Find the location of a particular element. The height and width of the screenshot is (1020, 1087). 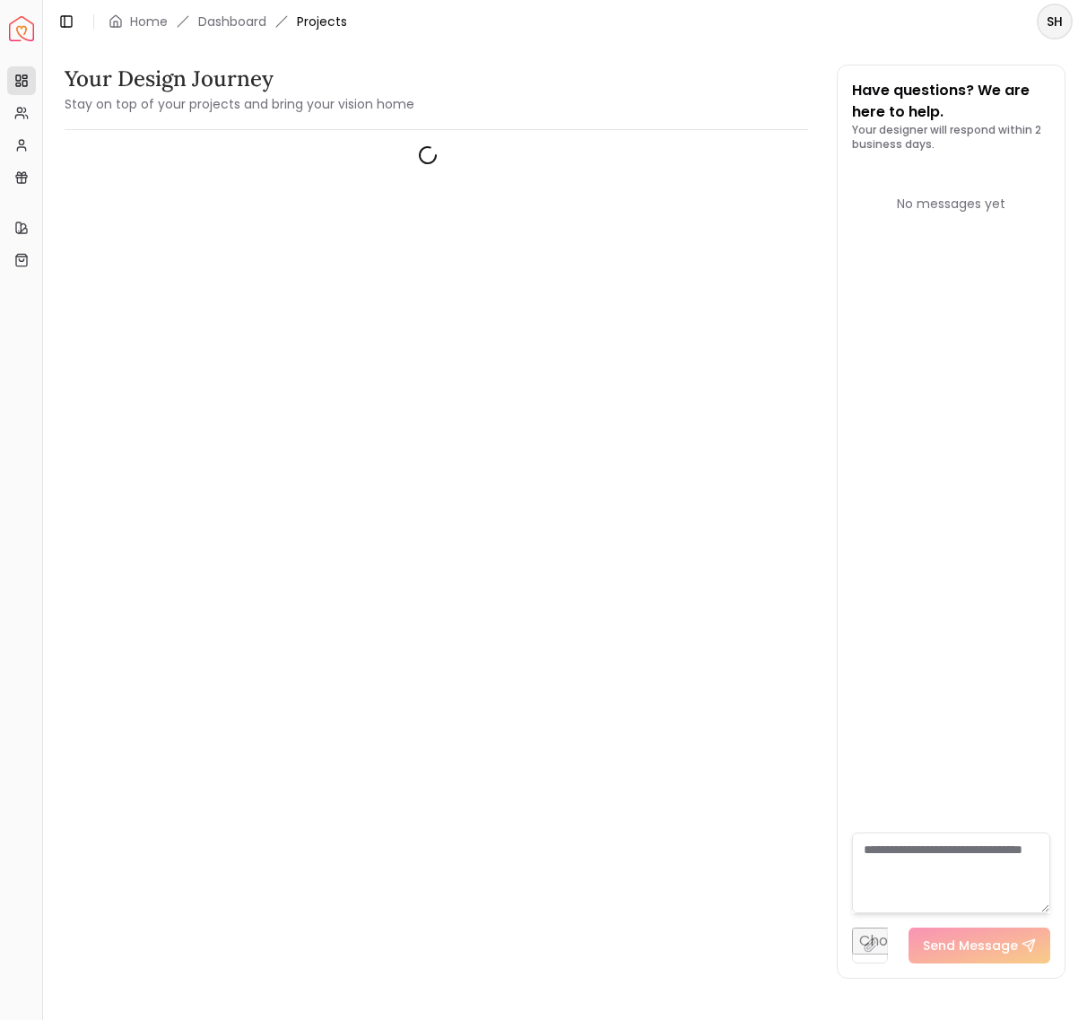

h3: Your Design Journey is located at coordinates (240, 79).